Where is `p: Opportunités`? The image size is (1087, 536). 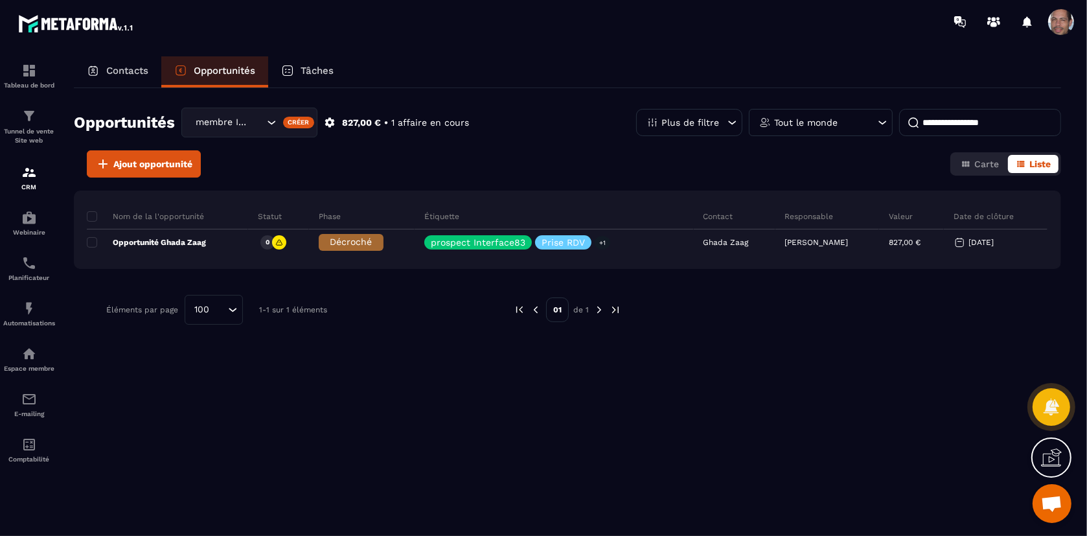 p: Opportunités is located at coordinates (224, 71).